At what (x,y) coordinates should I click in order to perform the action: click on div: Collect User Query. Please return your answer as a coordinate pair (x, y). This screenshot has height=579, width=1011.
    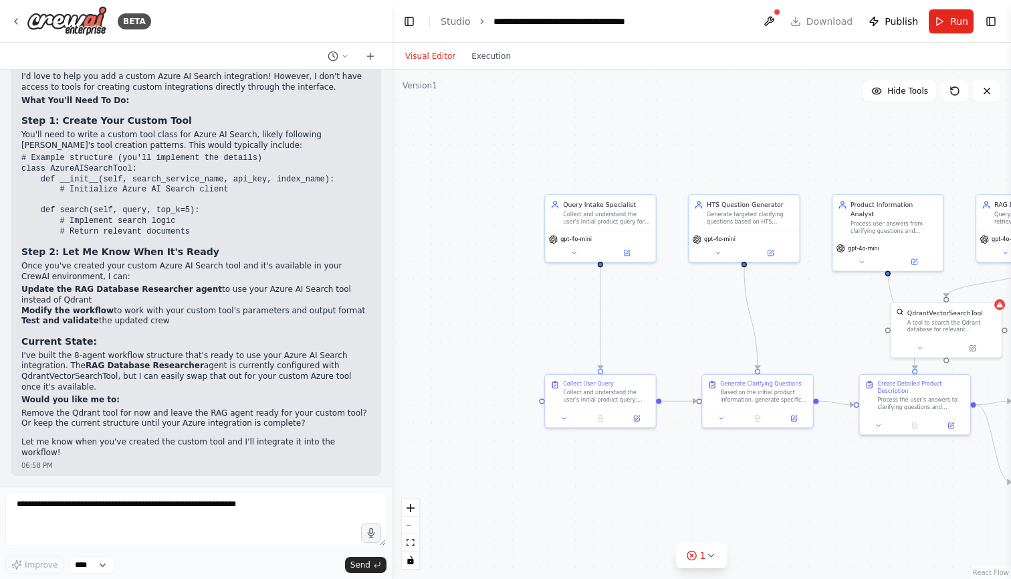
    Looking at the image, I should click on (589, 383).